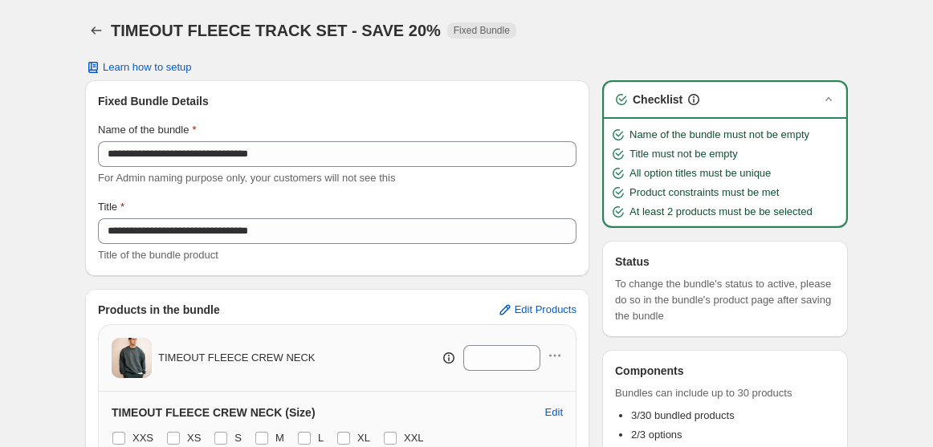  I want to click on h3: Components, so click(650, 371).